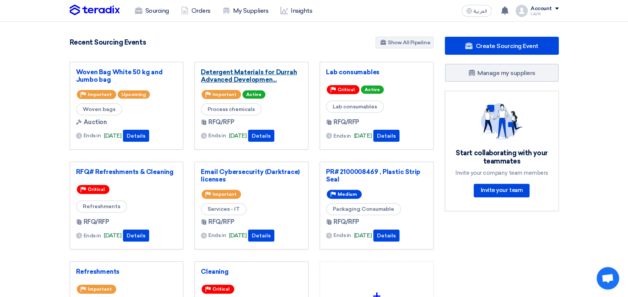  What do you see at coordinates (502, 157) in the screenshot?
I see `div: Start collaborating with your teammates` at bounding box center [502, 157].